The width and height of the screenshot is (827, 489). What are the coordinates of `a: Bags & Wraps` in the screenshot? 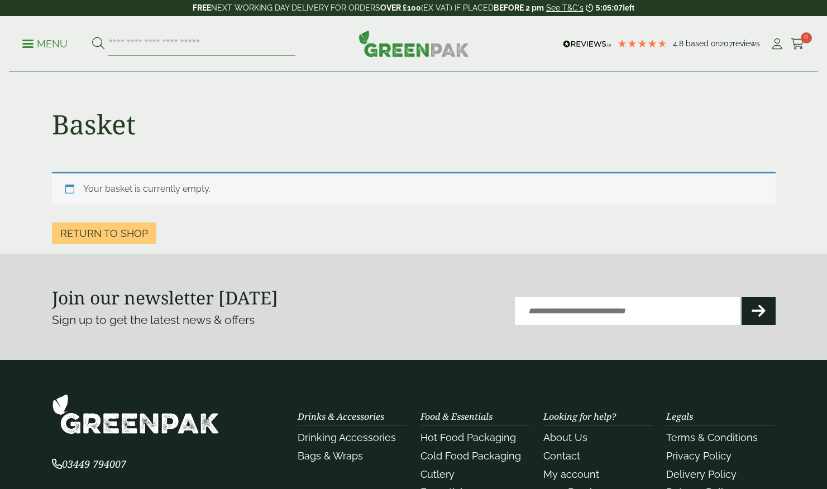 It's located at (330, 456).